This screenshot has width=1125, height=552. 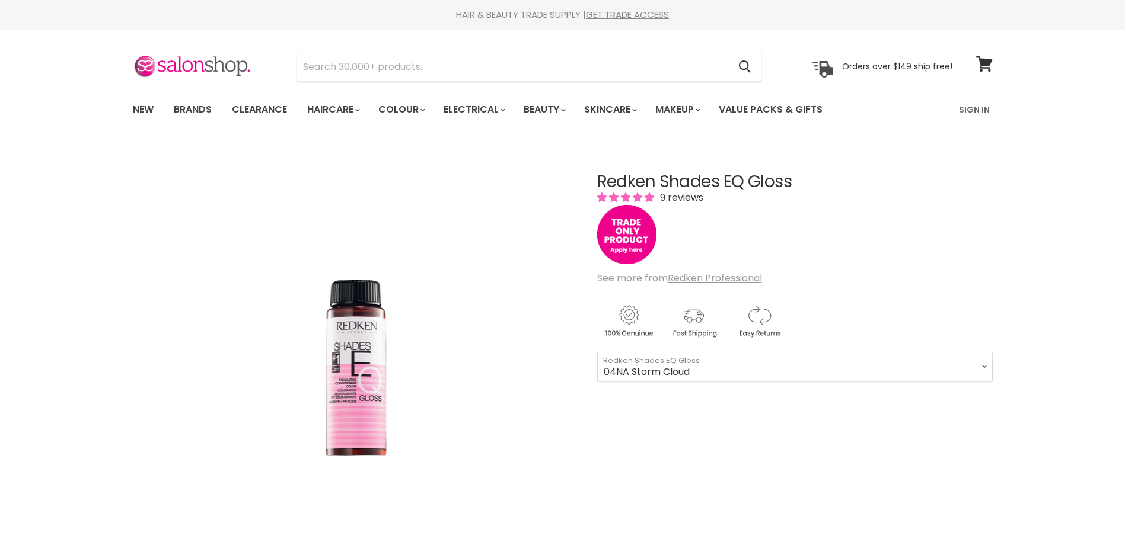 What do you see at coordinates (401, 110) in the screenshot?
I see `a: Colour` at bounding box center [401, 110].